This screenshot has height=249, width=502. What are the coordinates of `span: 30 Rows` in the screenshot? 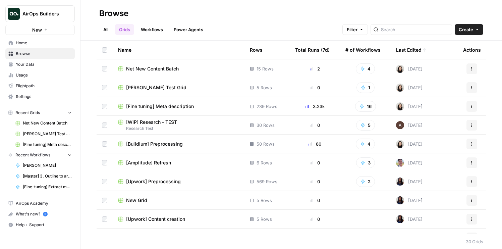 It's located at (266, 125).